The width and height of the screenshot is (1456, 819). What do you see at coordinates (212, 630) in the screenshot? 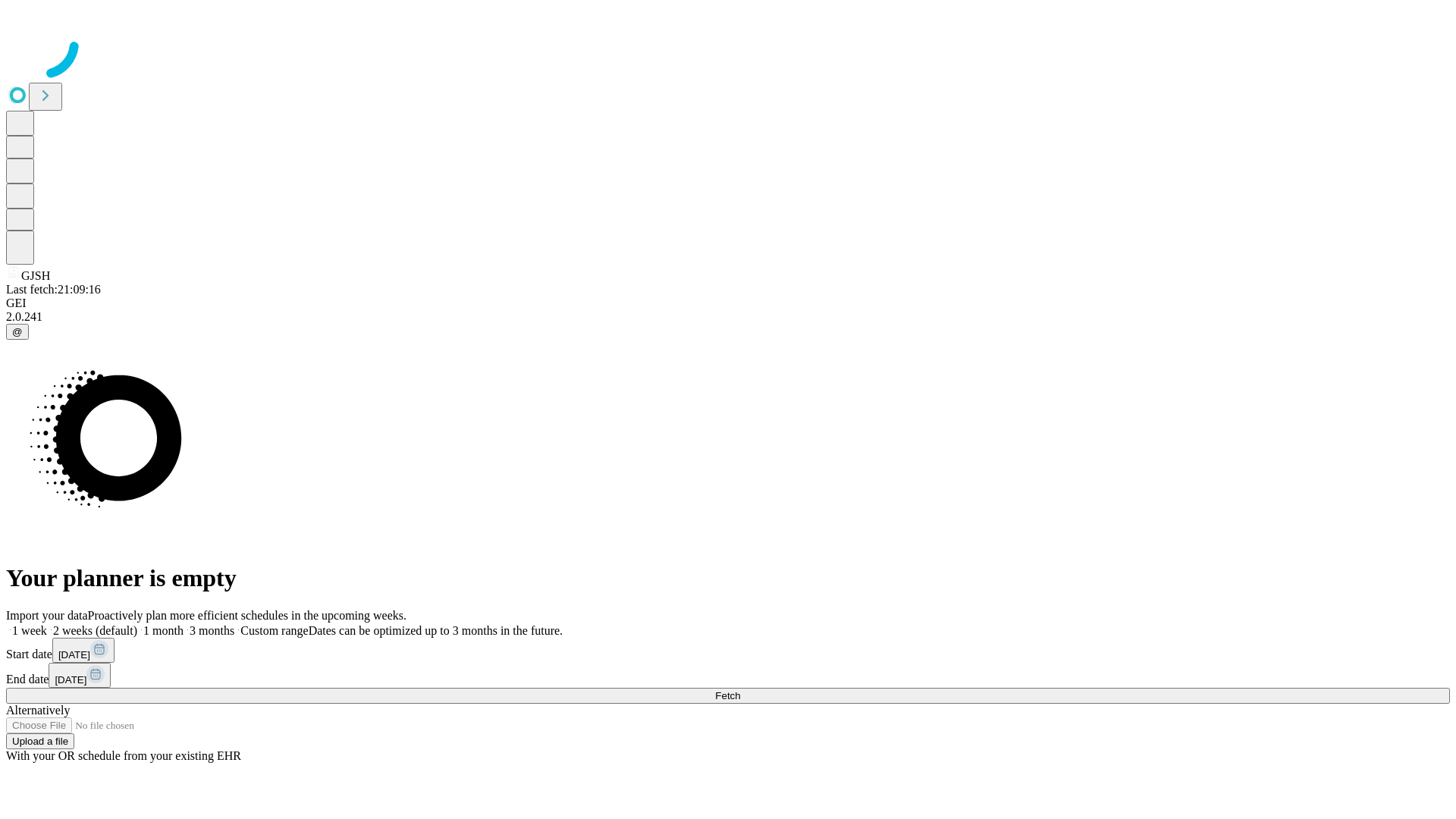
I see `span: 3 months` at bounding box center [212, 630].